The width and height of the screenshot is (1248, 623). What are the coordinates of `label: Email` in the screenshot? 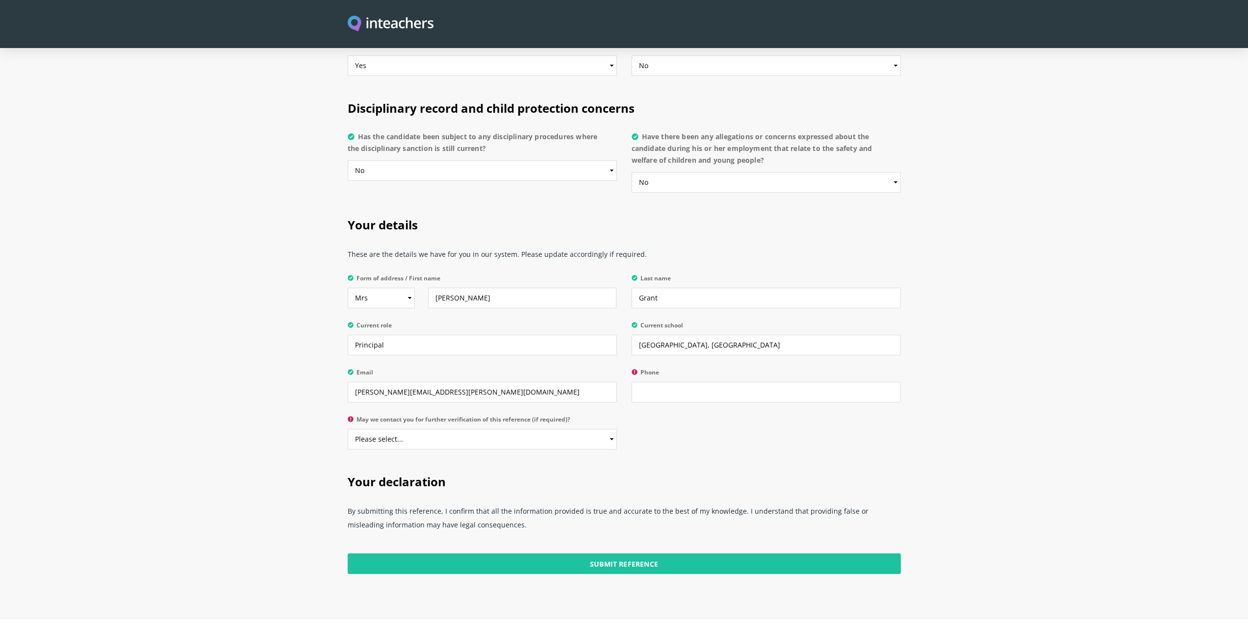 It's located at (482, 376).